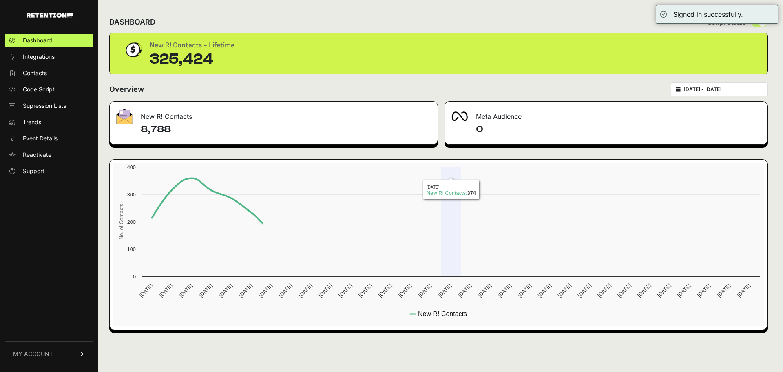 This screenshot has width=783, height=372. I want to click on img: Retention.com, so click(49, 15).